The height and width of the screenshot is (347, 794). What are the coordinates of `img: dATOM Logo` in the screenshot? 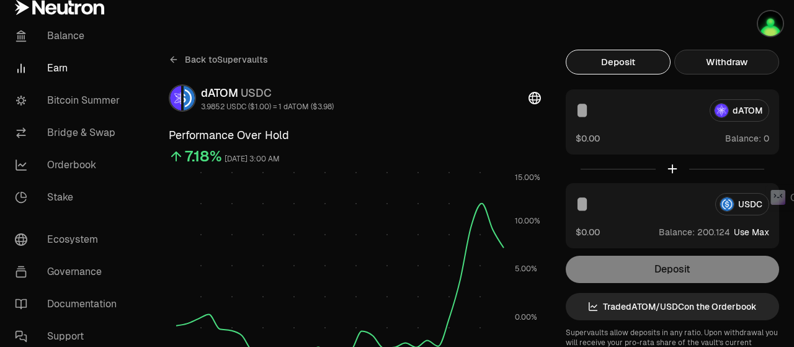 It's located at (176, 98).